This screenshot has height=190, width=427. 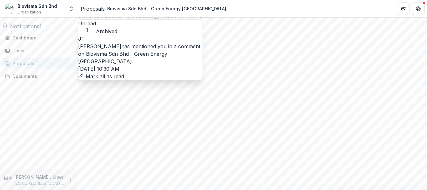 I want to click on button: Notifications1, so click(x=22, y=26).